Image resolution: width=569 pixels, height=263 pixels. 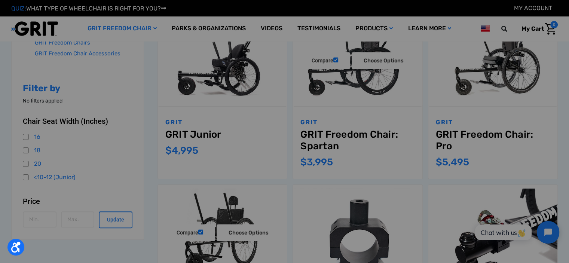 I want to click on img: Cart, so click(x=550, y=29).